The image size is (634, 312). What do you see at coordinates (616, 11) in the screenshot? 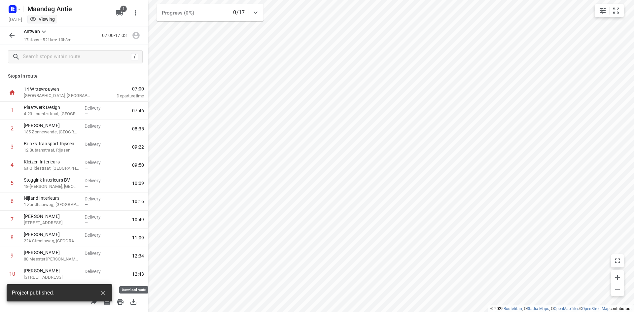
I see `button: Fit zoom` at bounding box center [616, 11].